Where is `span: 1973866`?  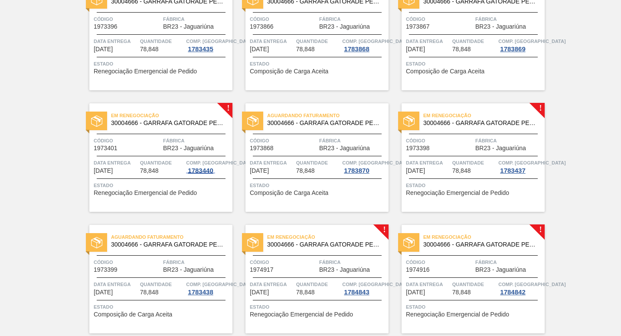
span: 1973866 is located at coordinates (261, 26).